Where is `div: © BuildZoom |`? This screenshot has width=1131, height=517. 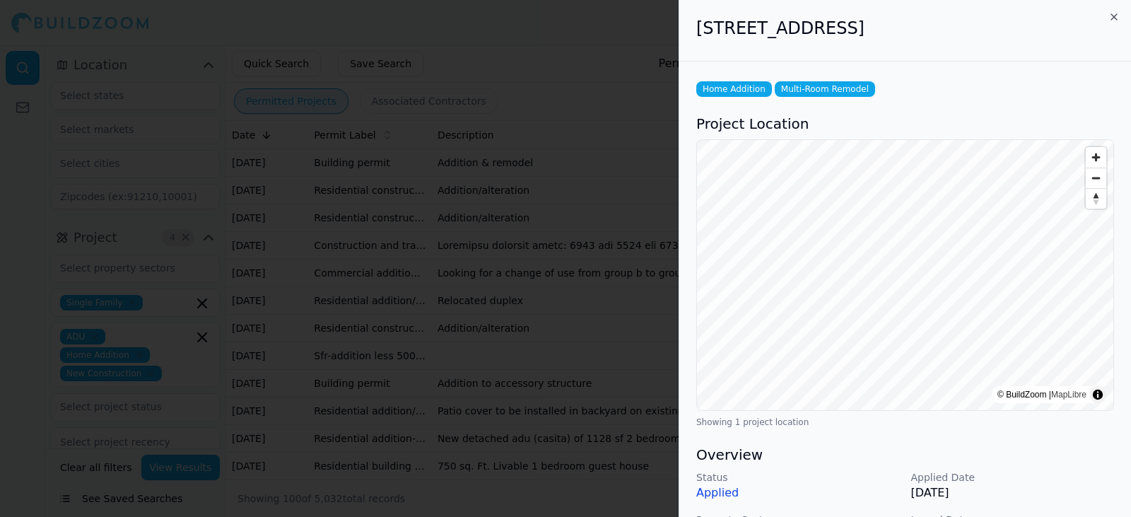
div: © BuildZoom | is located at coordinates (1041, 394).